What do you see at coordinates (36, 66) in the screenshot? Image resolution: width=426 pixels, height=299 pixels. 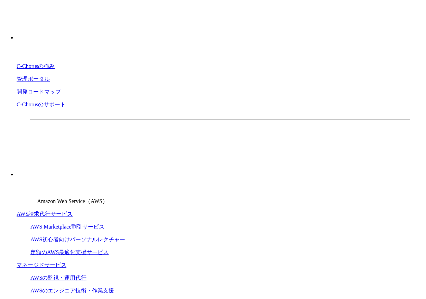 I see `a: C-Chorusの強み` at bounding box center [36, 66].